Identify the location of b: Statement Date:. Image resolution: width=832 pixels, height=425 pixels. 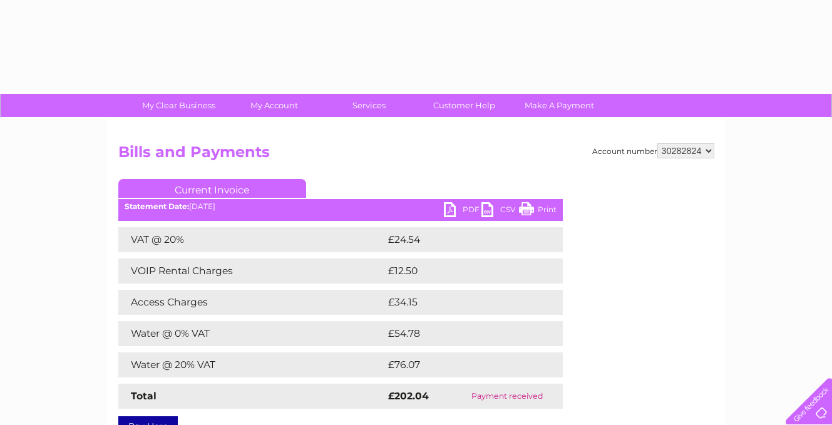
(156, 206).